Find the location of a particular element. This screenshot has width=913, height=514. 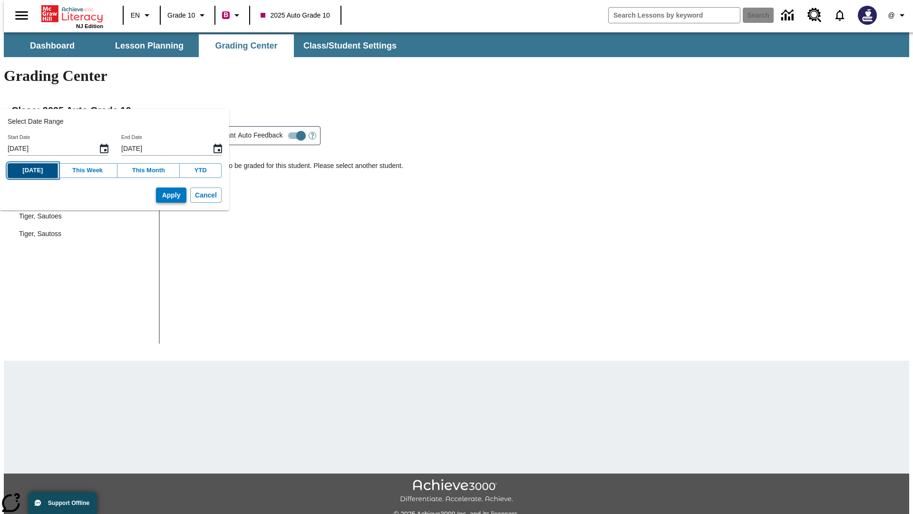

input: search field is located at coordinates (674, 15).